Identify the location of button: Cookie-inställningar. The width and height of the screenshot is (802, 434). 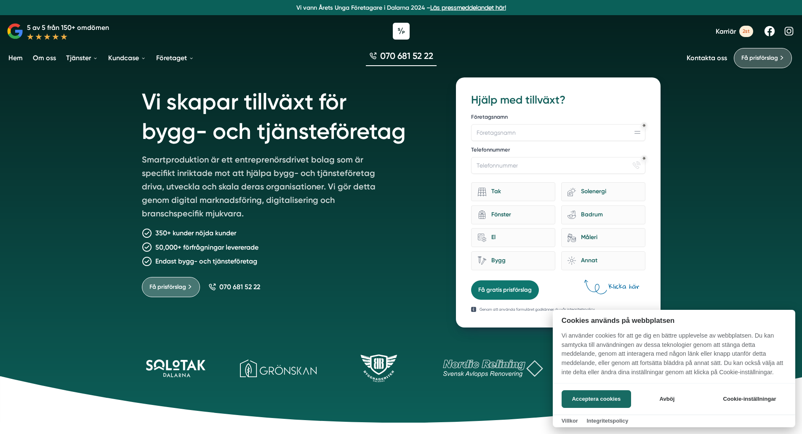
(749, 399).